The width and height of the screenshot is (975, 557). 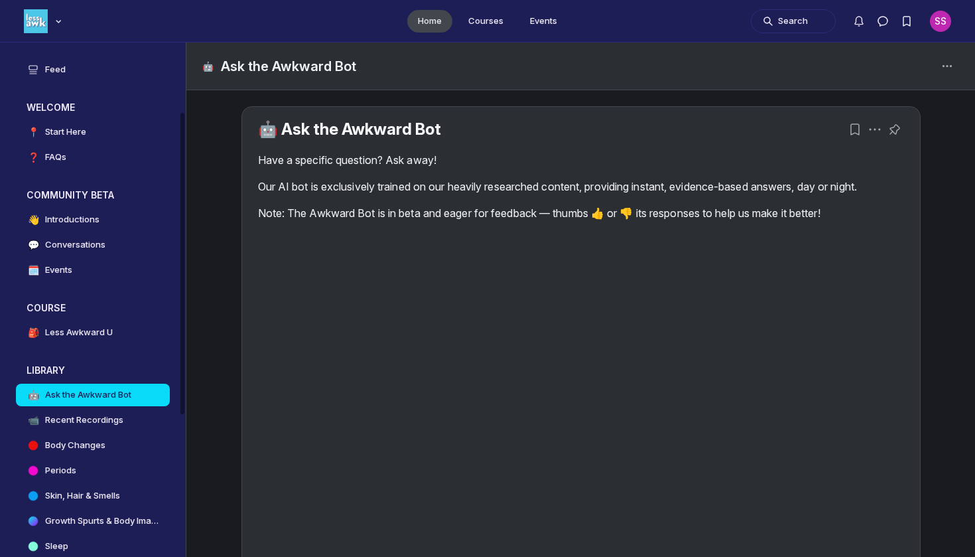 I want to click on h4: Body Changes, so click(x=75, y=445).